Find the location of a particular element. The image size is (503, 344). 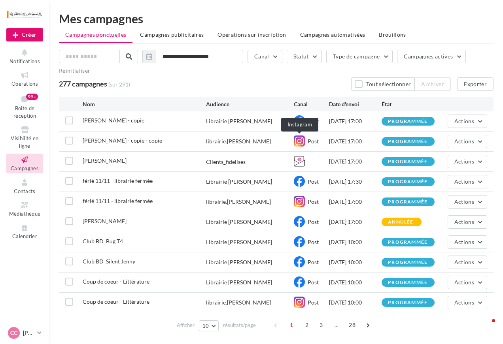

button: Réinitialiser is located at coordinates (75, 71).